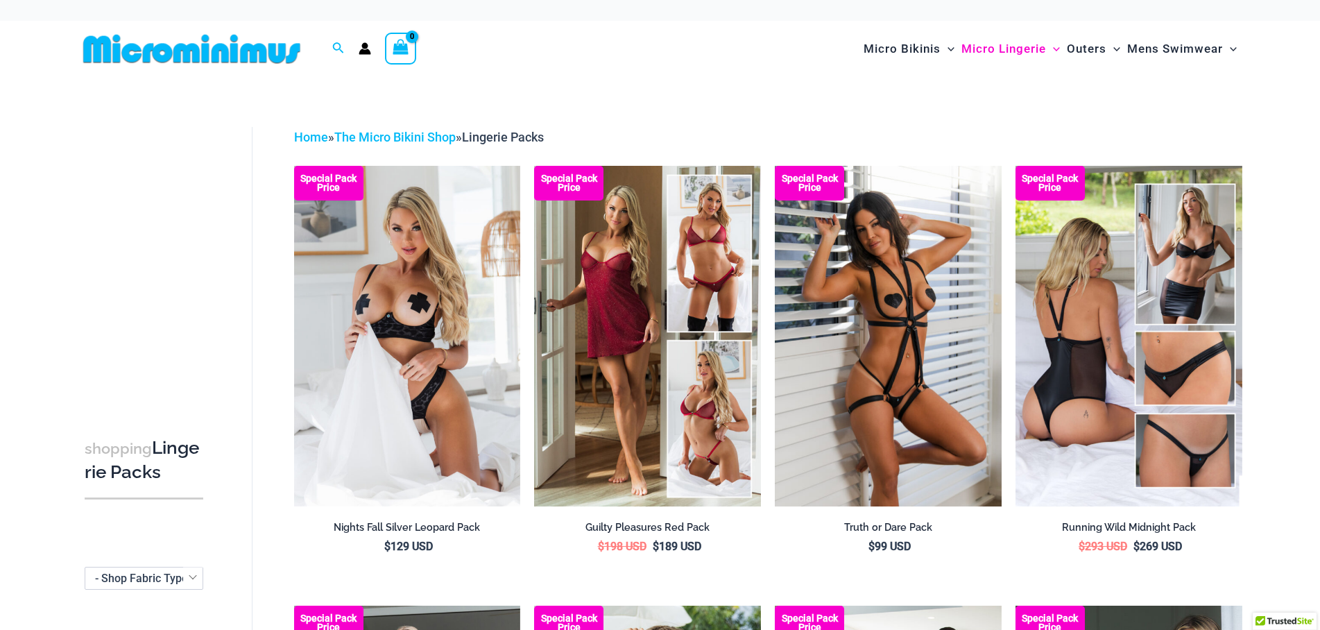  I want to click on a: Search icon link, so click(338, 49).